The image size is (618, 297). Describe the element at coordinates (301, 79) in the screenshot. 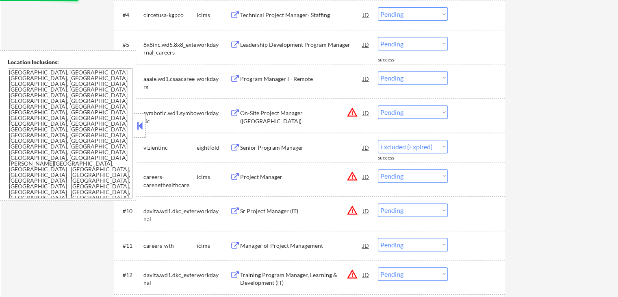

I see `div: Program Manager I - Remote` at that location.